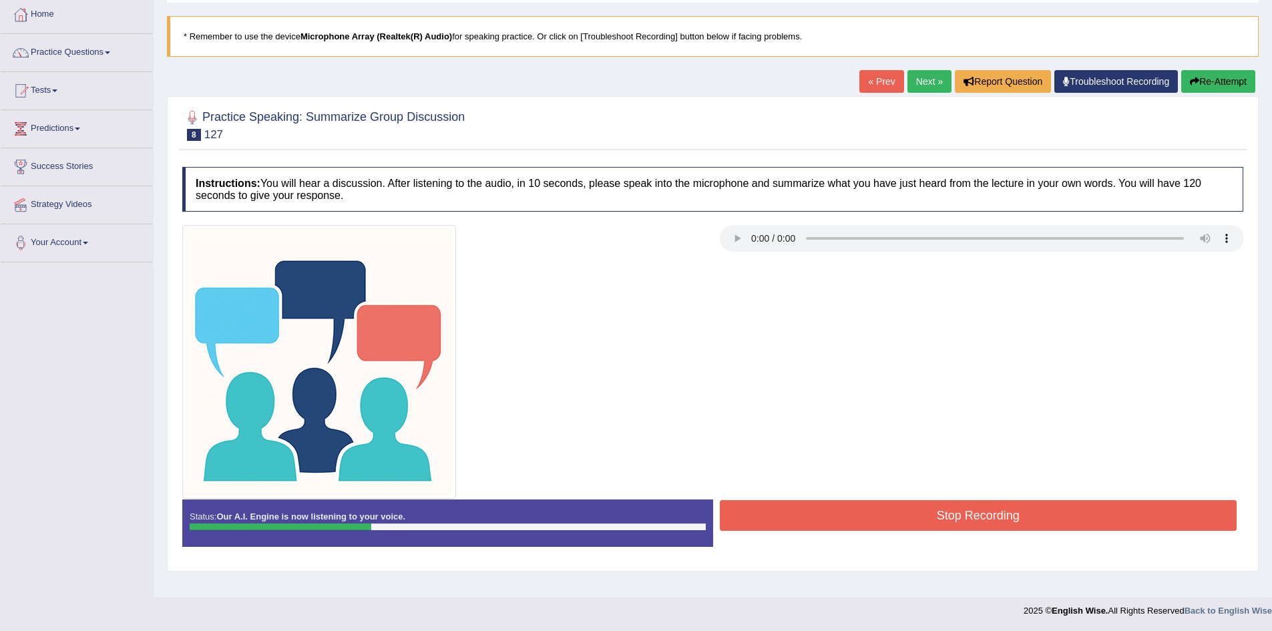 Image resolution: width=1272 pixels, height=631 pixels. Describe the element at coordinates (447, 523) in the screenshot. I see `div: Status:` at that location.